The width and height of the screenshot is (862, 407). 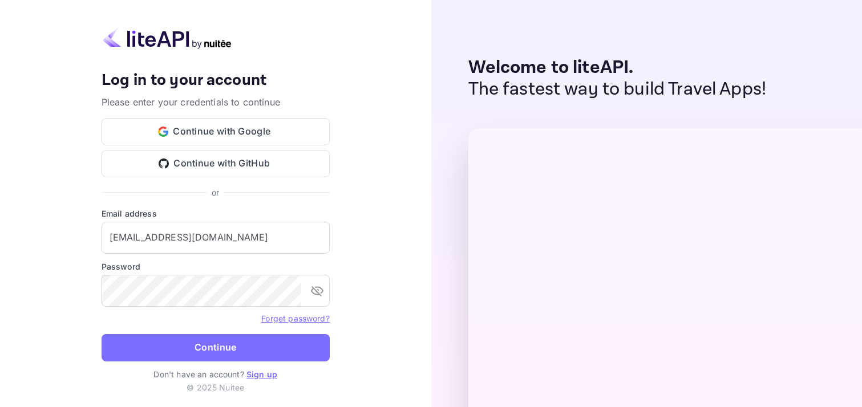 What do you see at coordinates (216, 238) in the screenshot?
I see `input: Enter your email address` at bounding box center [216, 238].